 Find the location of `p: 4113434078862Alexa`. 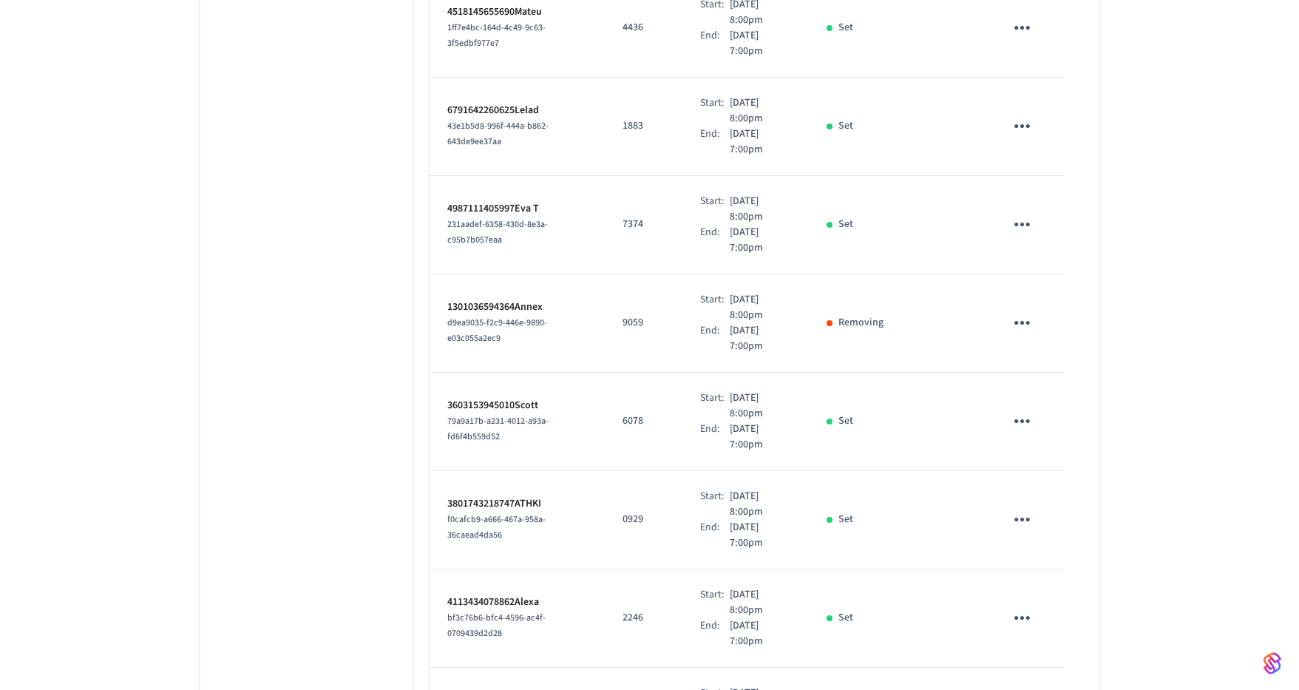

p: 4113434078862Alexa is located at coordinates (518, 602).